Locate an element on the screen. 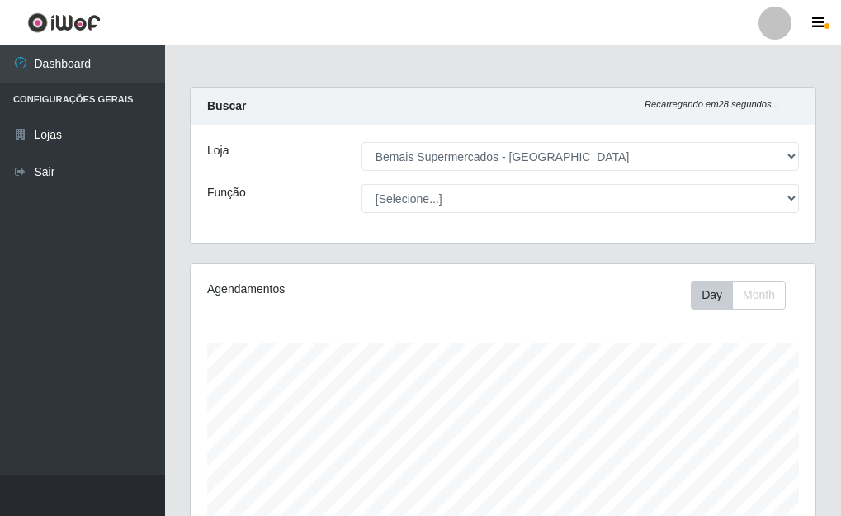 The height and width of the screenshot is (516, 841). i: Recarregando em 28 segundos... is located at coordinates (712, 104).